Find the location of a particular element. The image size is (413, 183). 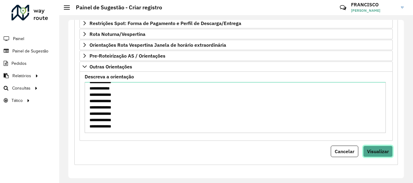

a: Contato Rápido is located at coordinates (343, 8).